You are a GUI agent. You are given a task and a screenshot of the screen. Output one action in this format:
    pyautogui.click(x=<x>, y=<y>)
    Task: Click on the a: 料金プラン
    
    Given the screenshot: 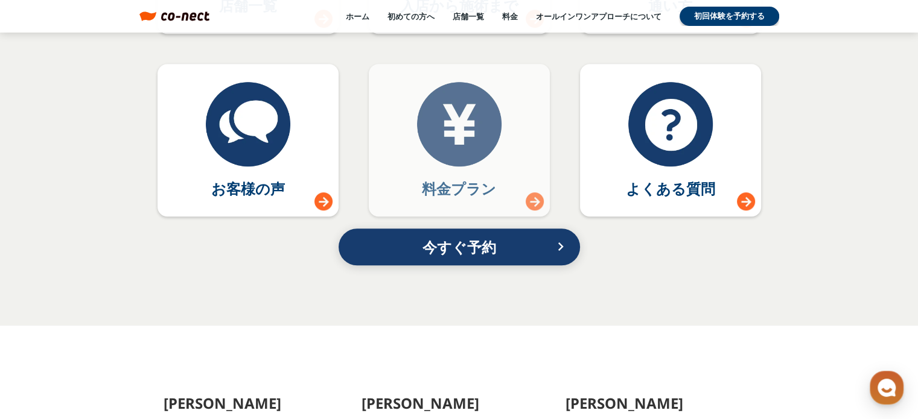 What is the action you would take?
    pyautogui.click(x=459, y=141)
    